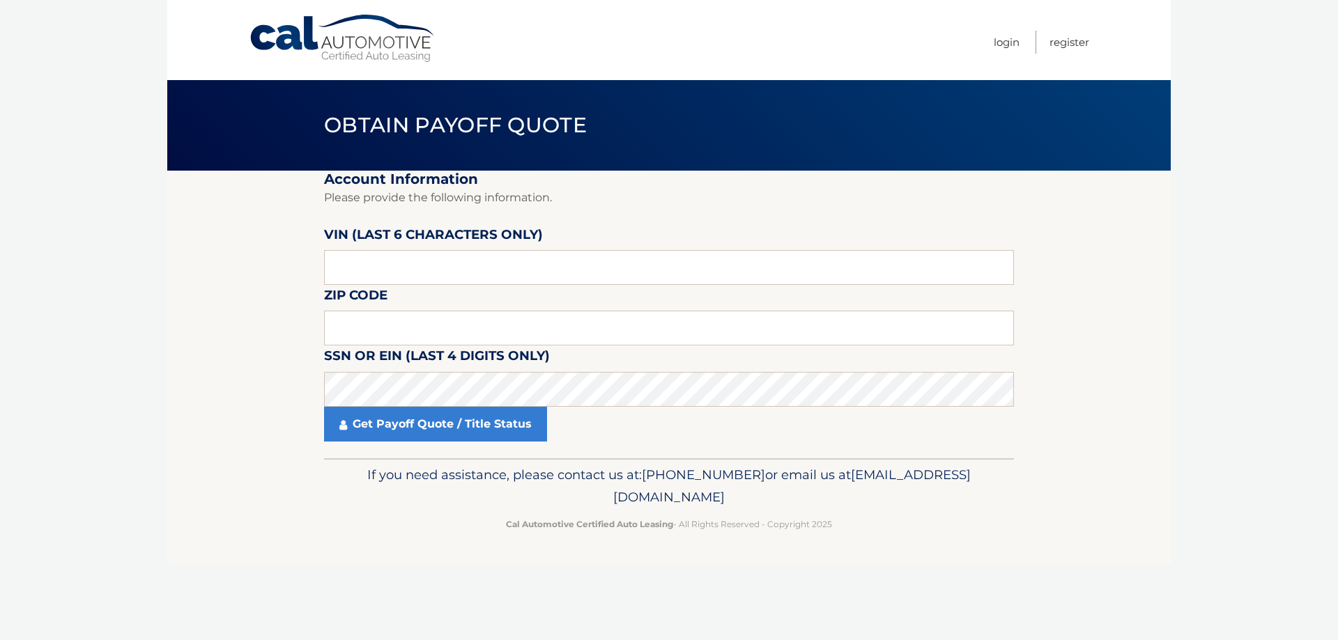  Describe the element at coordinates (669, 179) in the screenshot. I see `h2: Account Information` at that location.